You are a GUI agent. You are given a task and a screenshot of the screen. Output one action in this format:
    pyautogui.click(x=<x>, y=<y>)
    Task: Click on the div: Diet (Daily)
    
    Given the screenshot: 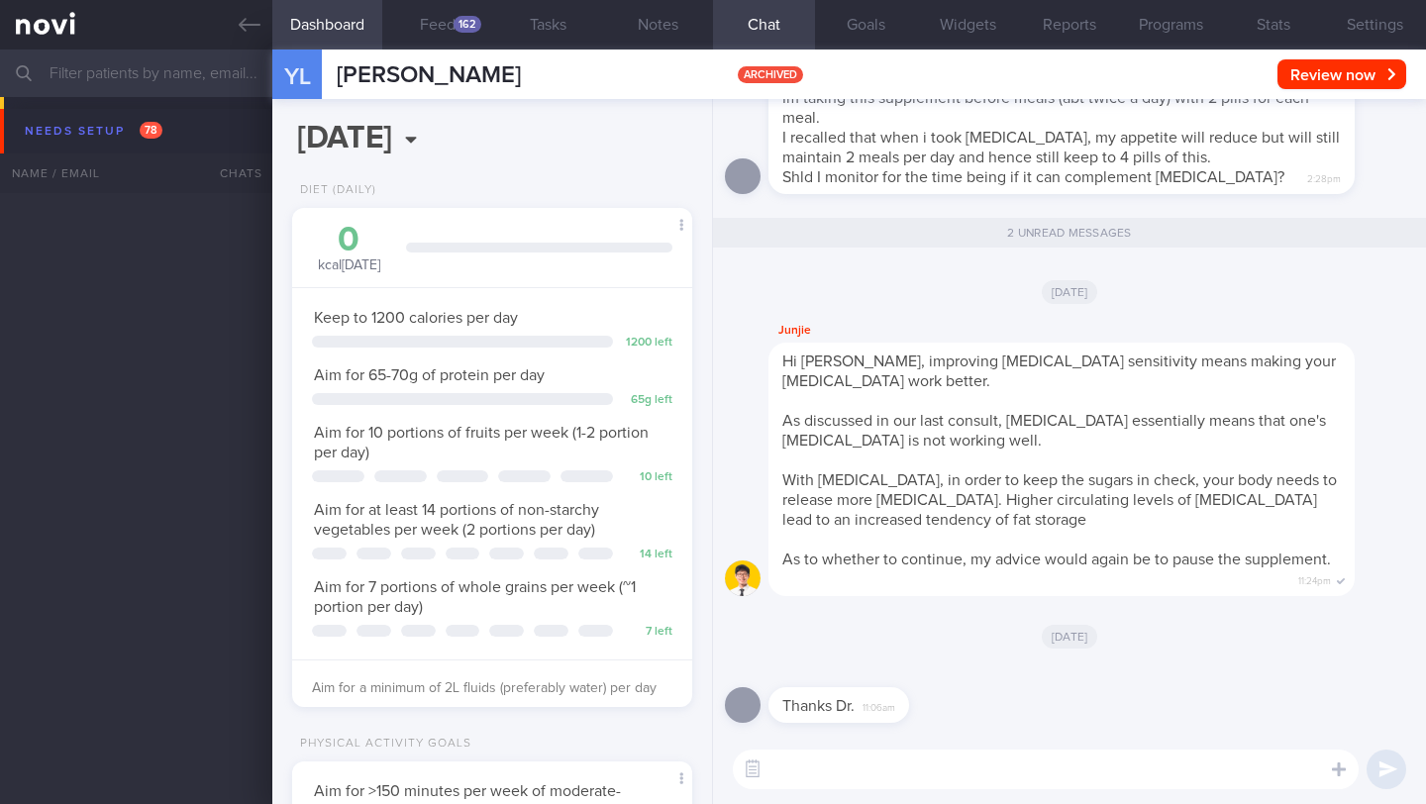 What is the action you would take?
    pyautogui.click(x=334, y=190)
    